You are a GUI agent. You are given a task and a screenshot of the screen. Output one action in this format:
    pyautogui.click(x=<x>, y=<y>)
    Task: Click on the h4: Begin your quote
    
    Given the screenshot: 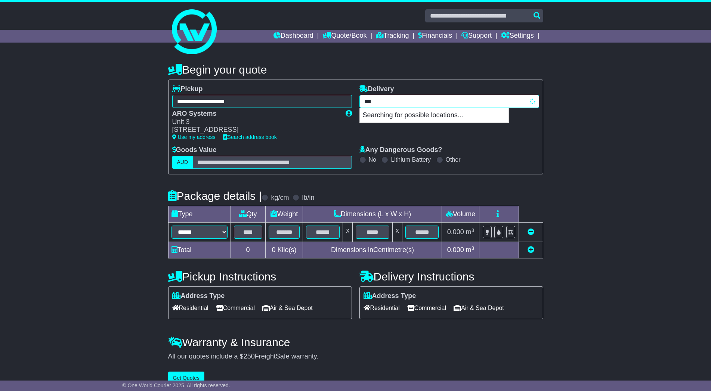 What is the action you would take?
    pyautogui.click(x=356, y=70)
    